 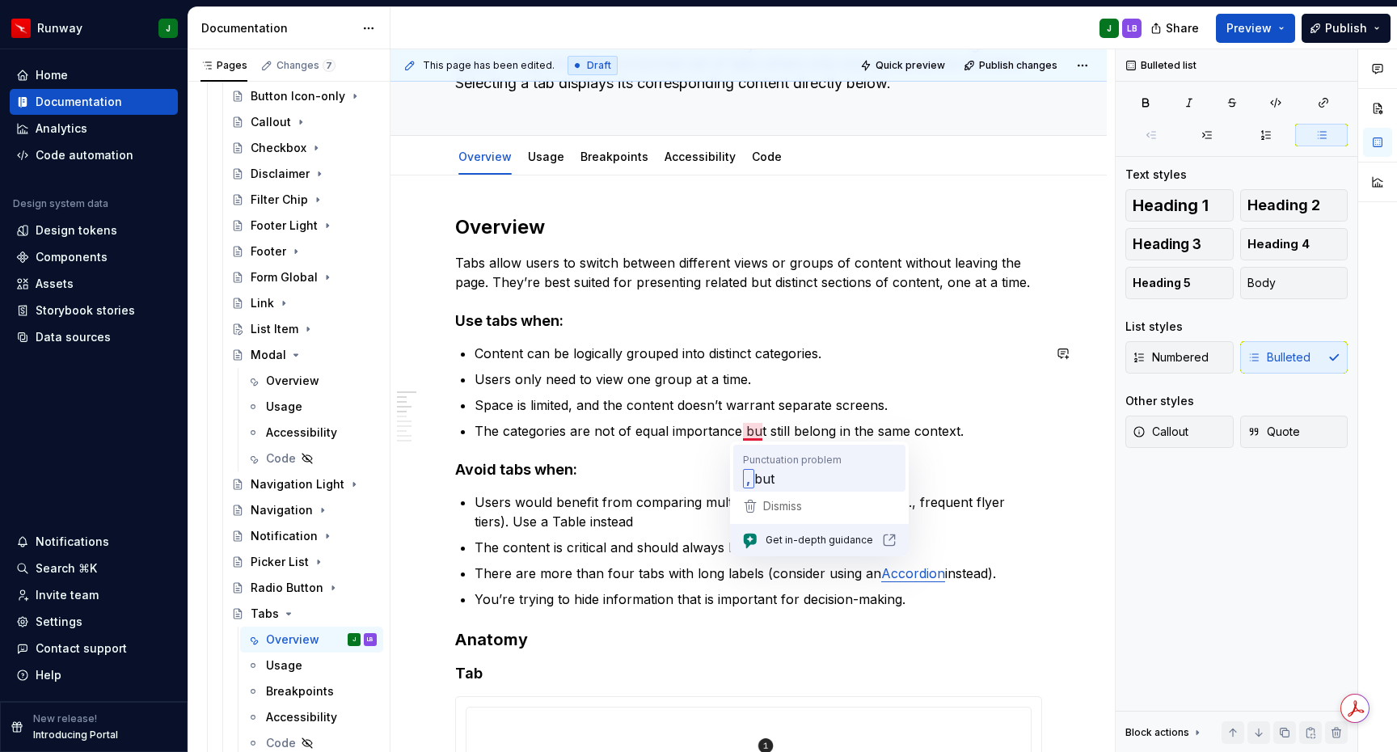 I want to click on button: Quote, so click(x=1294, y=432).